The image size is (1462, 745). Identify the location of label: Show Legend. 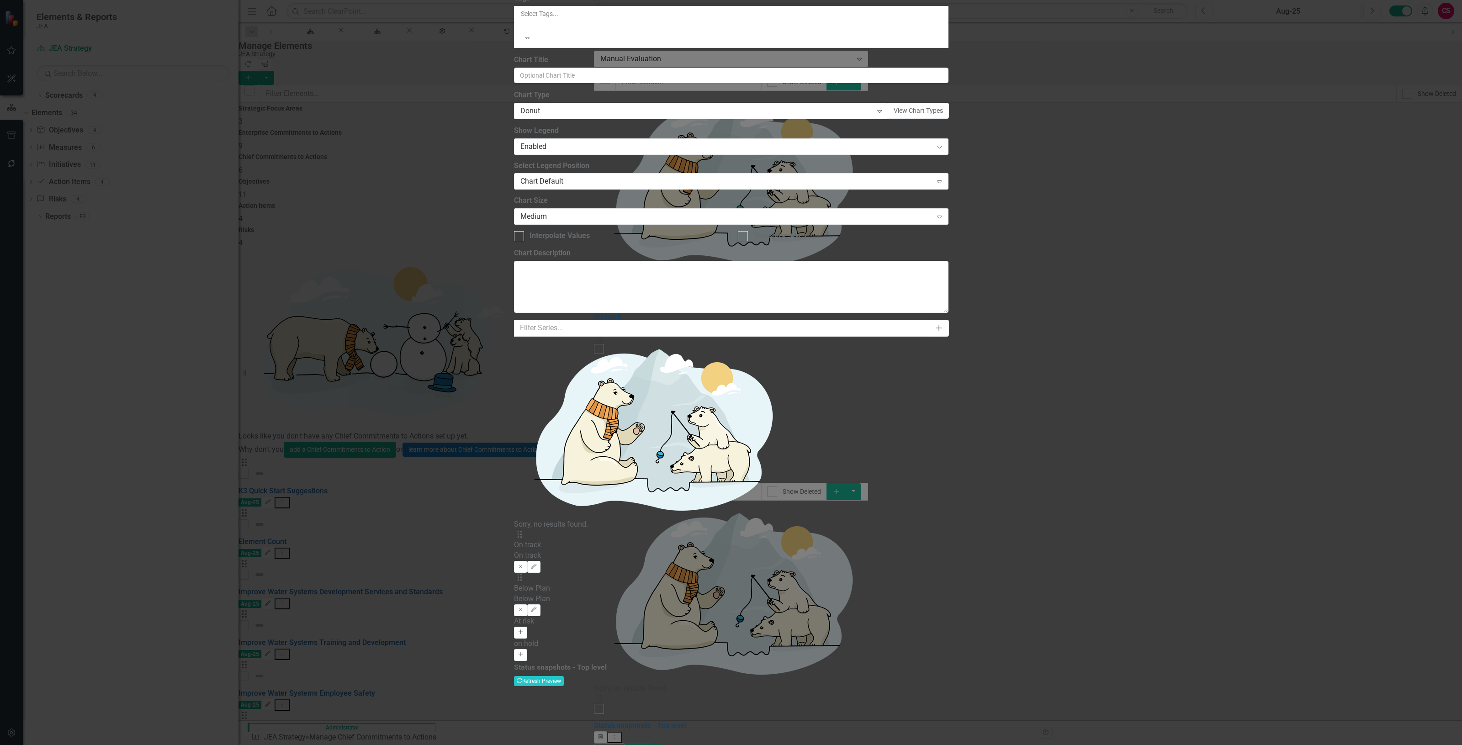
(731, 131).